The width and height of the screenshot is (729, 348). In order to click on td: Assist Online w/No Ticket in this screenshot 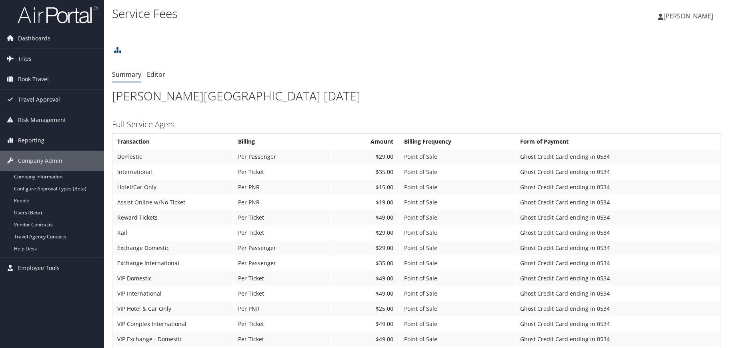, I will do `click(173, 202)`.